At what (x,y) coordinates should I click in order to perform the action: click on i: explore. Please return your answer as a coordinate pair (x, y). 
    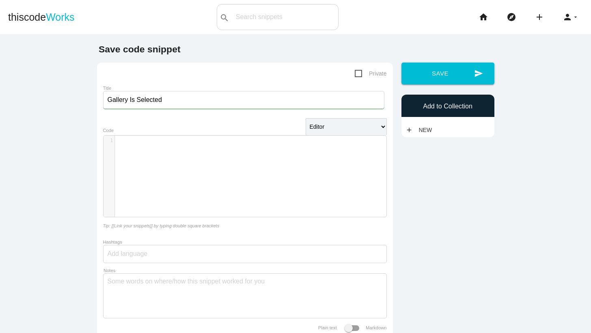
    Looking at the image, I should click on (511, 17).